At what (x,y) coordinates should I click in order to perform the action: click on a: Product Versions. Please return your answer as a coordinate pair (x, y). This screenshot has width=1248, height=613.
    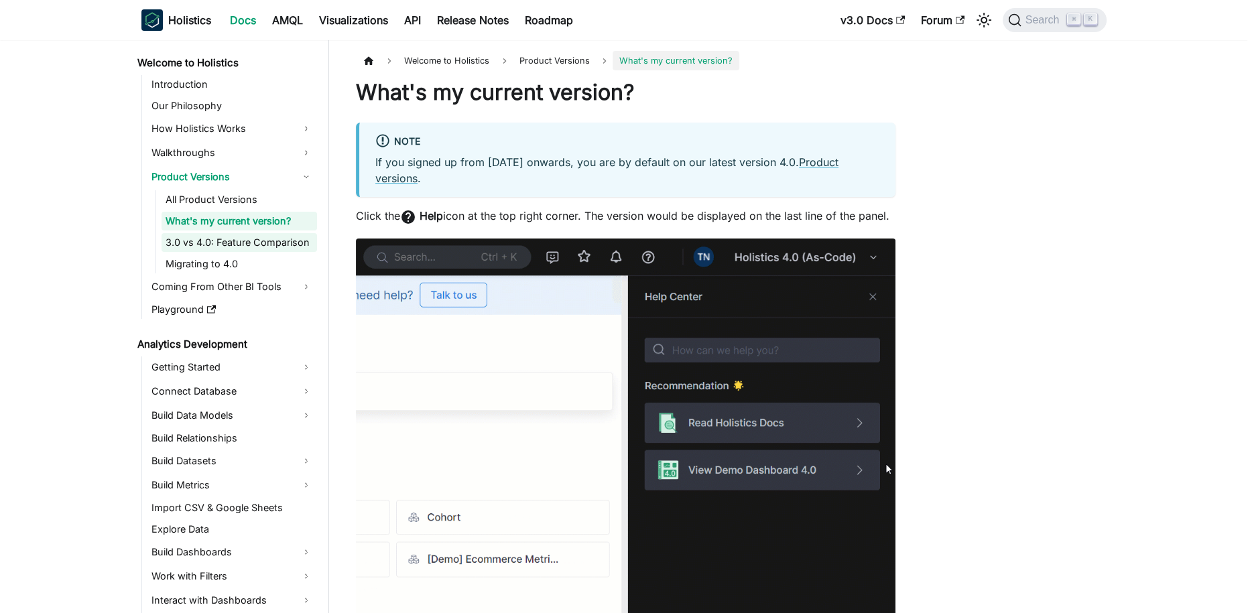
    Looking at the image, I should click on (232, 177).